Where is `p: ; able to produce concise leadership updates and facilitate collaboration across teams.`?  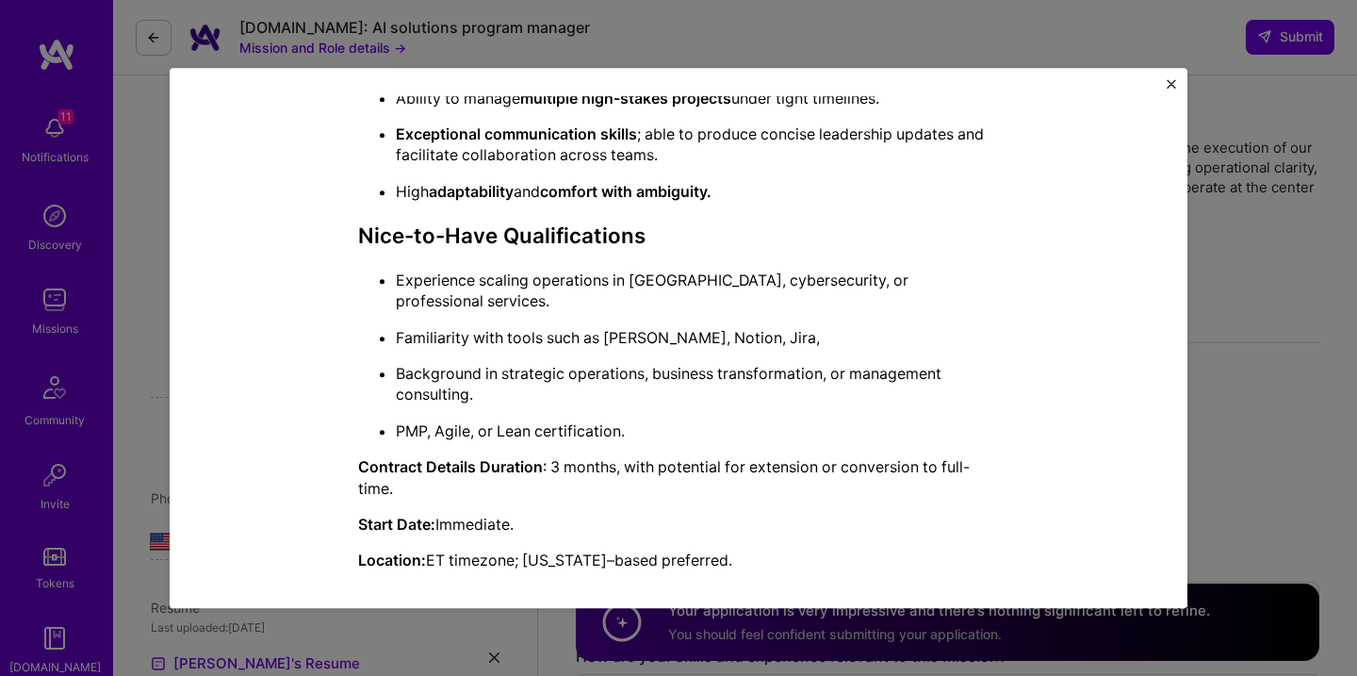 p: ; able to produce concise leadership updates and facilitate collaboration across teams. is located at coordinates (698, 144).